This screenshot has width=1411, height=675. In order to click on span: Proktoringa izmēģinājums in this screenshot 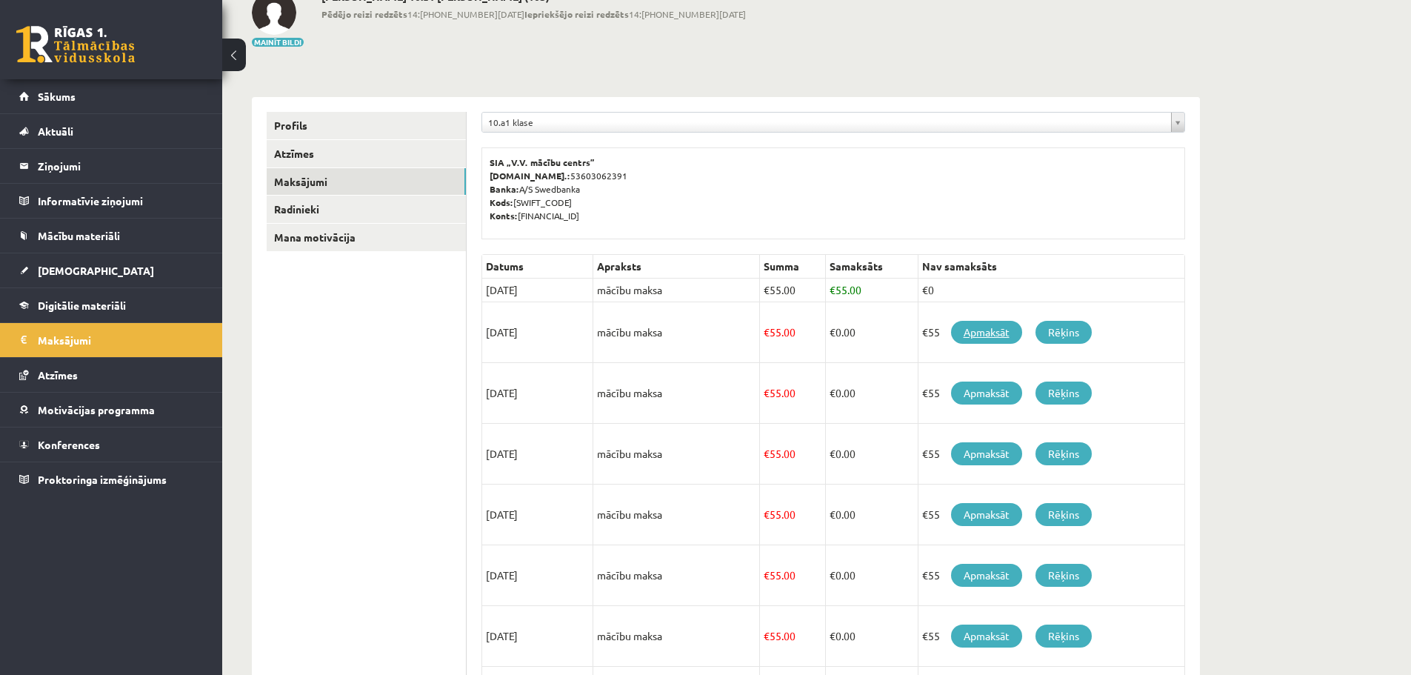, I will do `click(102, 479)`.